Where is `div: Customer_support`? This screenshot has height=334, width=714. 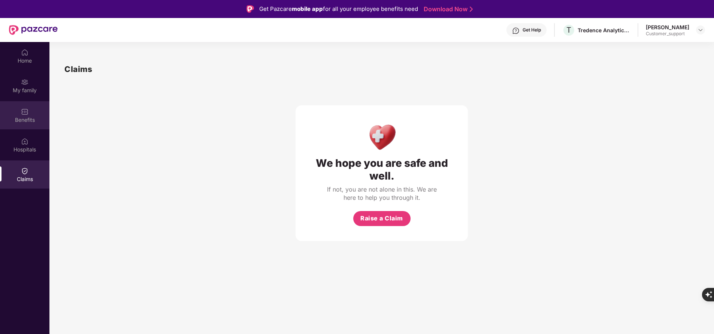
div: Customer_support is located at coordinates (667, 34).